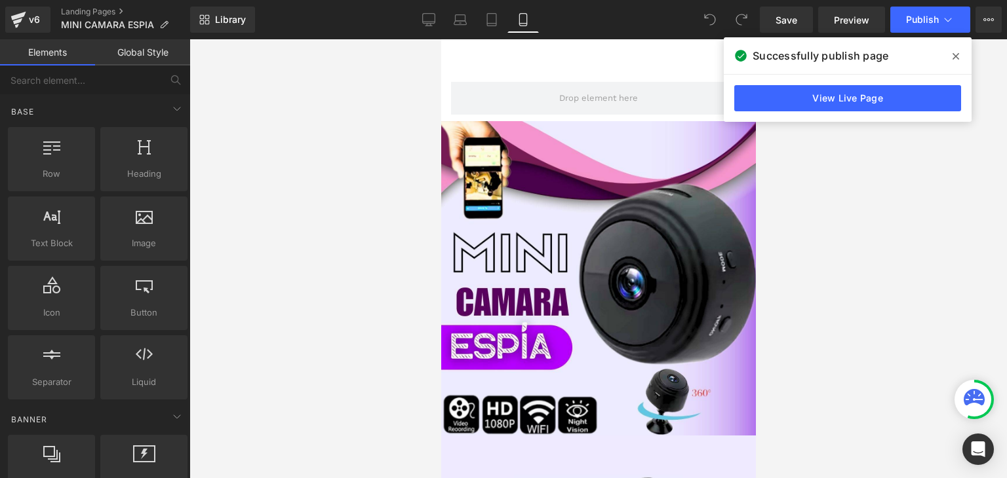  Describe the element at coordinates (22, 111) in the screenshot. I see `span: Base` at that location.